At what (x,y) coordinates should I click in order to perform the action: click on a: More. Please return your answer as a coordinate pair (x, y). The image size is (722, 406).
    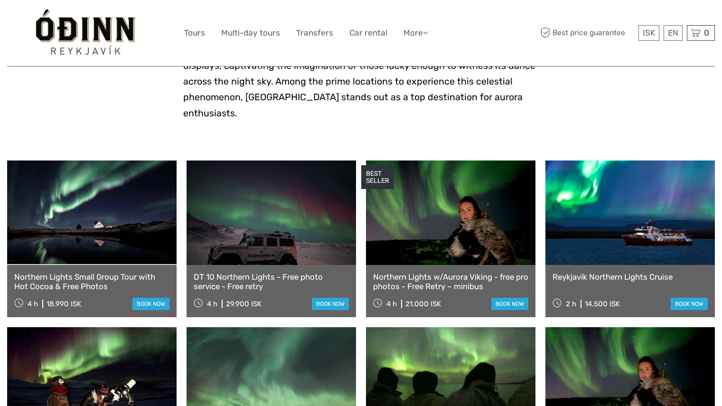
    Looking at the image, I should click on (416, 33).